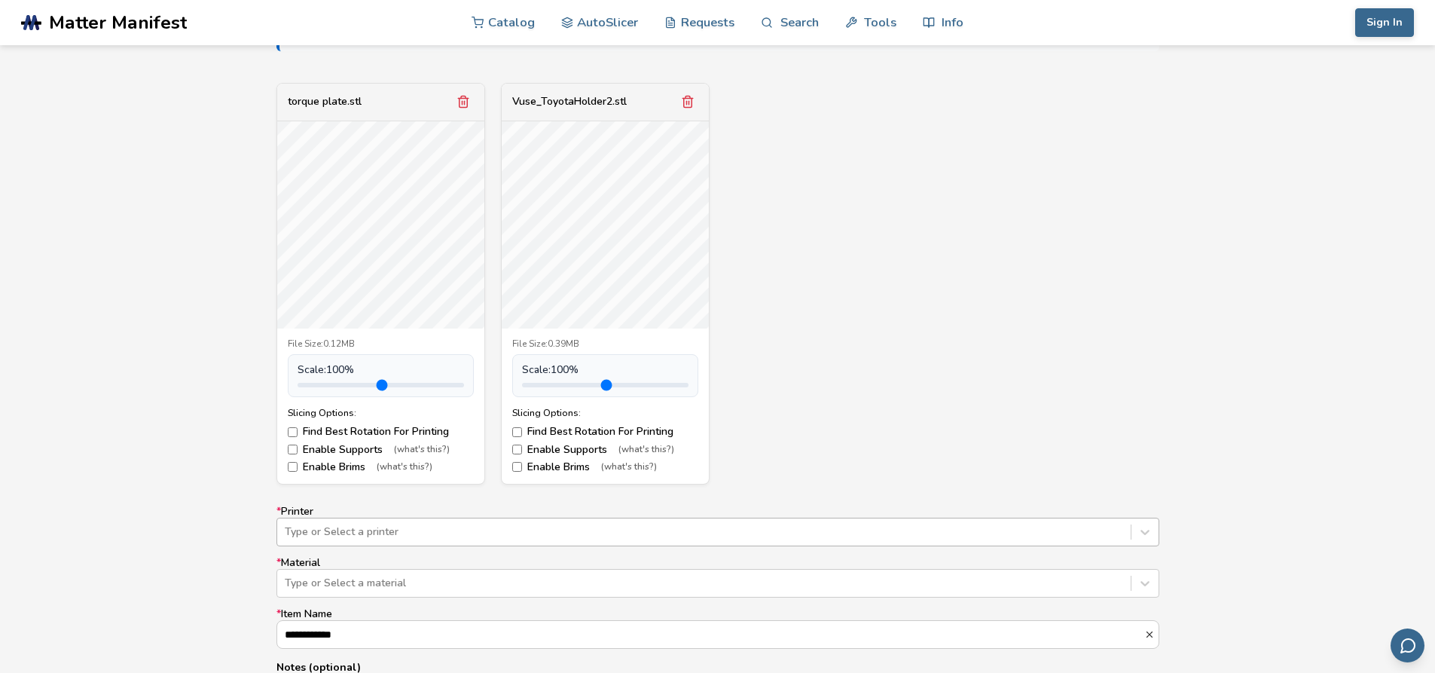 The width and height of the screenshot is (1435, 673). What do you see at coordinates (380, 344) in the screenshot?
I see `div: File Size: 0.12MB` at bounding box center [380, 344].